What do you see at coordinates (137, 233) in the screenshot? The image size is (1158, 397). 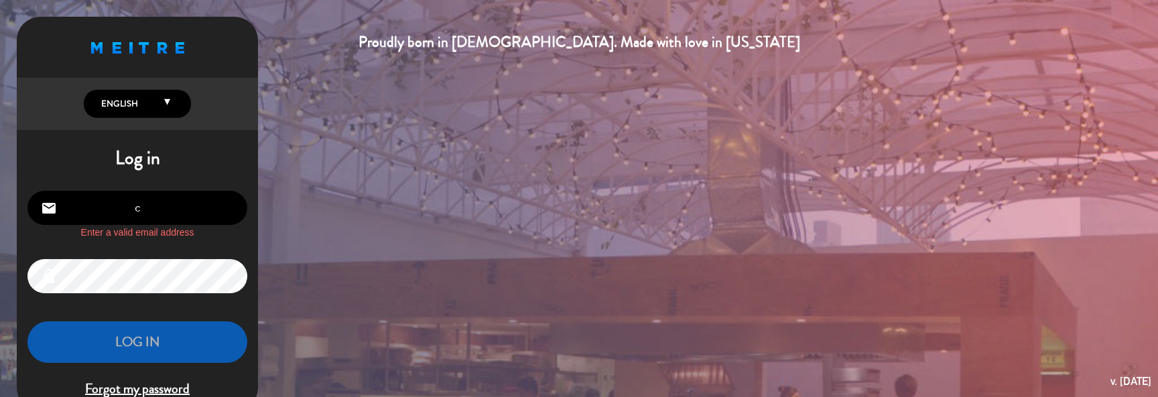 I see `label: Enter a valid email address` at bounding box center [137, 233].